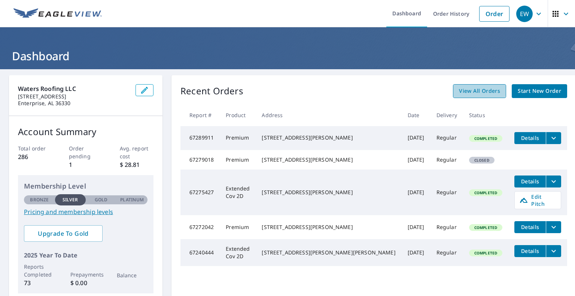  Describe the element at coordinates (63, 234) in the screenshot. I see `span: Upgrade To Gold` at that location.